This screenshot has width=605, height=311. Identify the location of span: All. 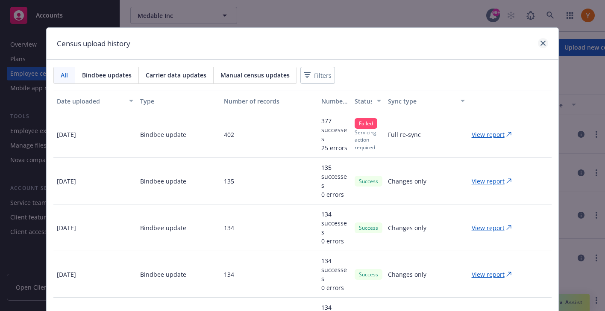
(64, 75).